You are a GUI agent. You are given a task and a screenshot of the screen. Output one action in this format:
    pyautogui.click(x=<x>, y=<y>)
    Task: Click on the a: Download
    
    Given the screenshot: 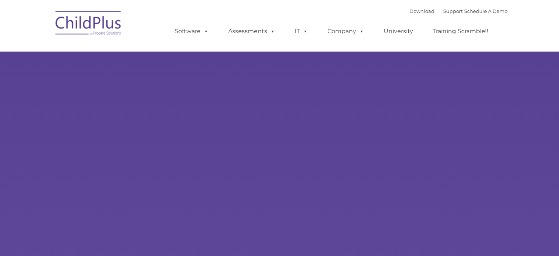 What is the action you would take?
    pyautogui.click(x=422, y=11)
    